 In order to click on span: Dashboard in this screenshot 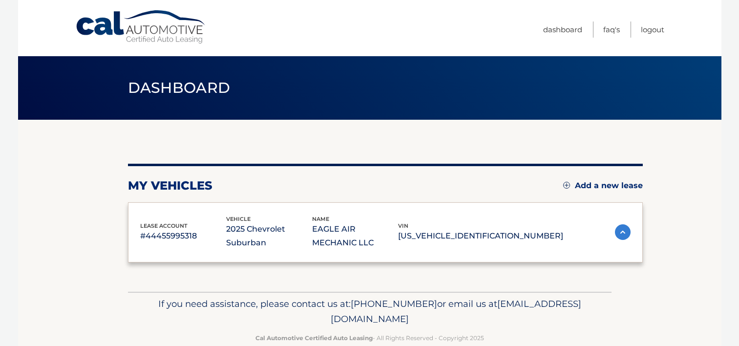, I will do `click(179, 87)`.